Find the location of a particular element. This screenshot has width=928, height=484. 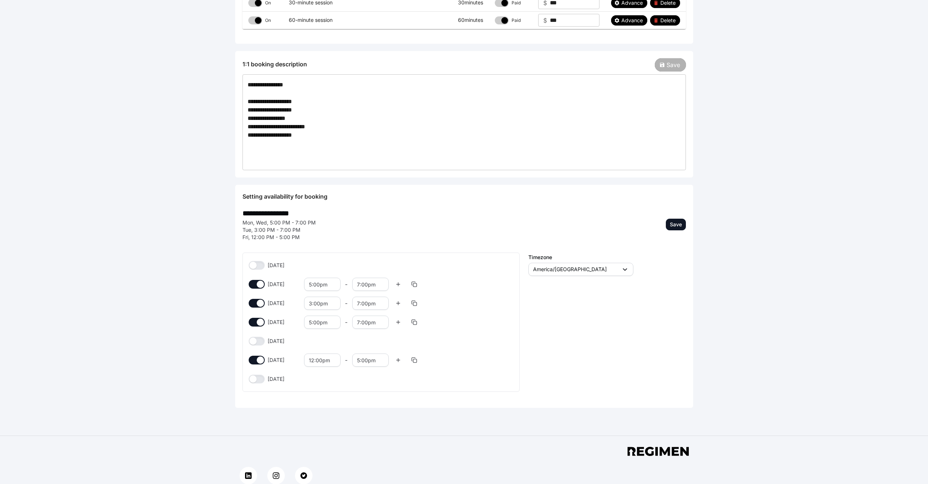

span: Save is located at coordinates (673, 65).